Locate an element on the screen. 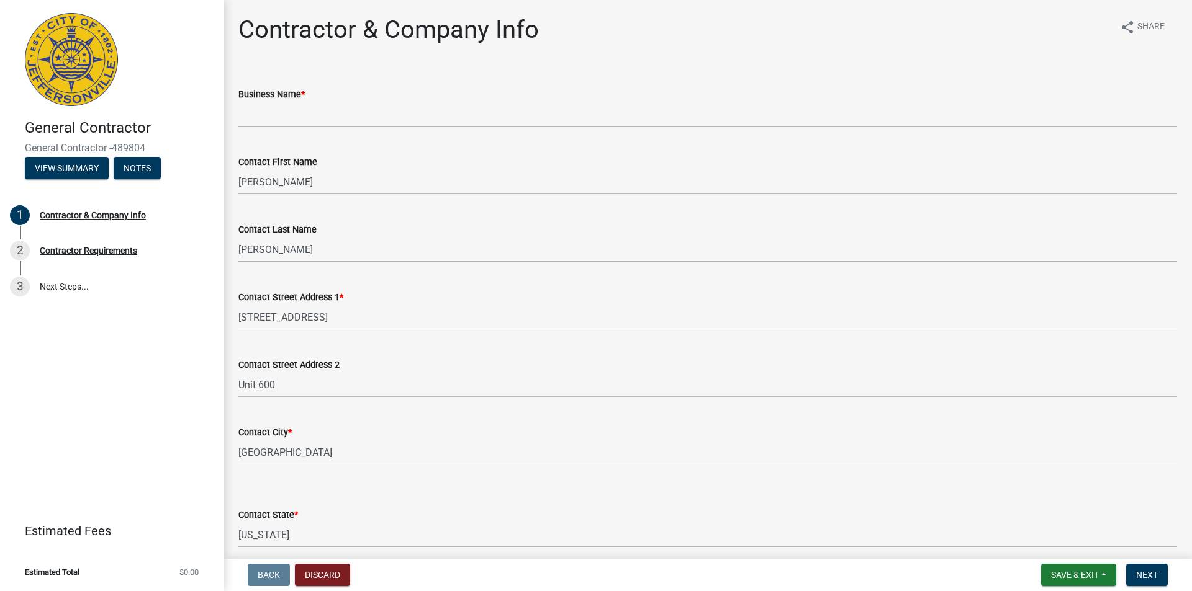 The width and height of the screenshot is (1192, 591). button: View Summary is located at coordinates (66, 168).